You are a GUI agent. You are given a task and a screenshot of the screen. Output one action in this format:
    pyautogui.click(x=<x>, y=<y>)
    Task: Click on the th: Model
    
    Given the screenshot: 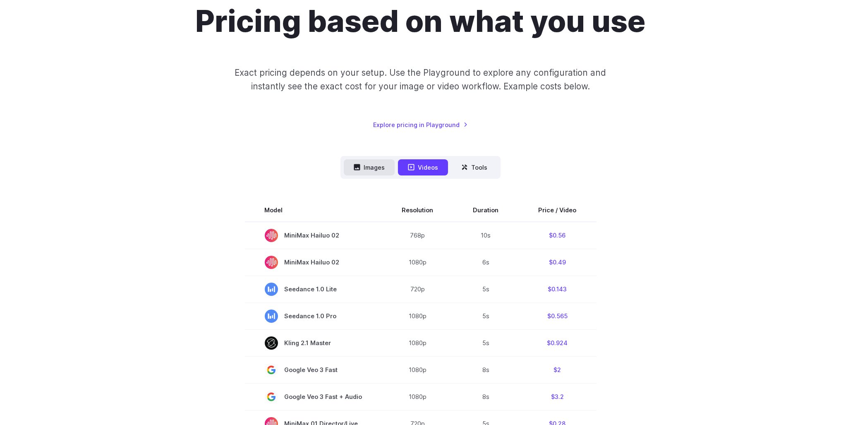 What is the action you would take?
    pyautogui.click(x=313, y=210)
    